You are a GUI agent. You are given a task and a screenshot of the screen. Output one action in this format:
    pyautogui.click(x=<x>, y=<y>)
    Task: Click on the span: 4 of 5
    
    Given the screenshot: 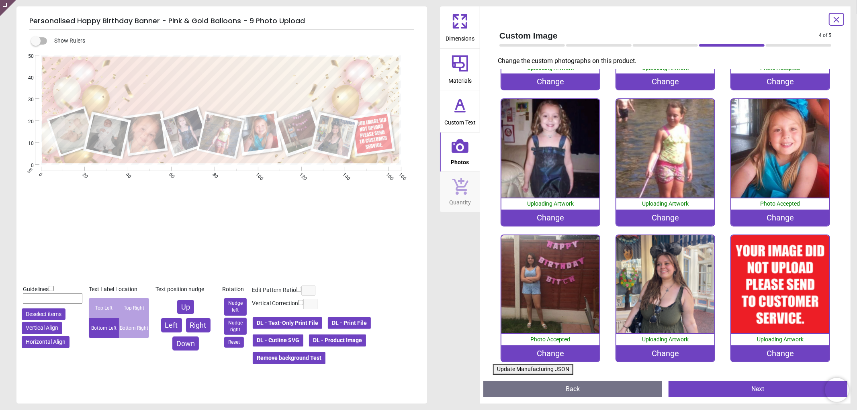 What is the action you would take?
    pyautogui.click(x=825, y=35)
    